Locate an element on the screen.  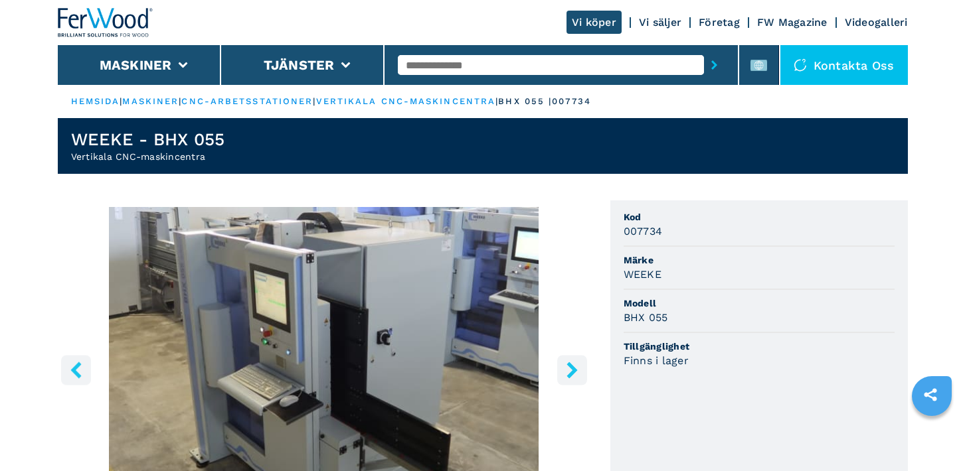
button: höger-knapp is located at coordinates (572, 370).